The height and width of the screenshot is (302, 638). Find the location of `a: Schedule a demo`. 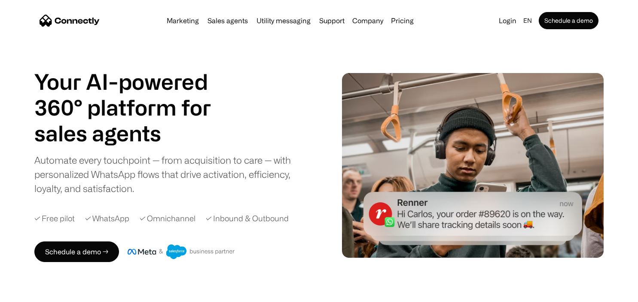

a: Schedule a demo is located at coordinates (569, 21).